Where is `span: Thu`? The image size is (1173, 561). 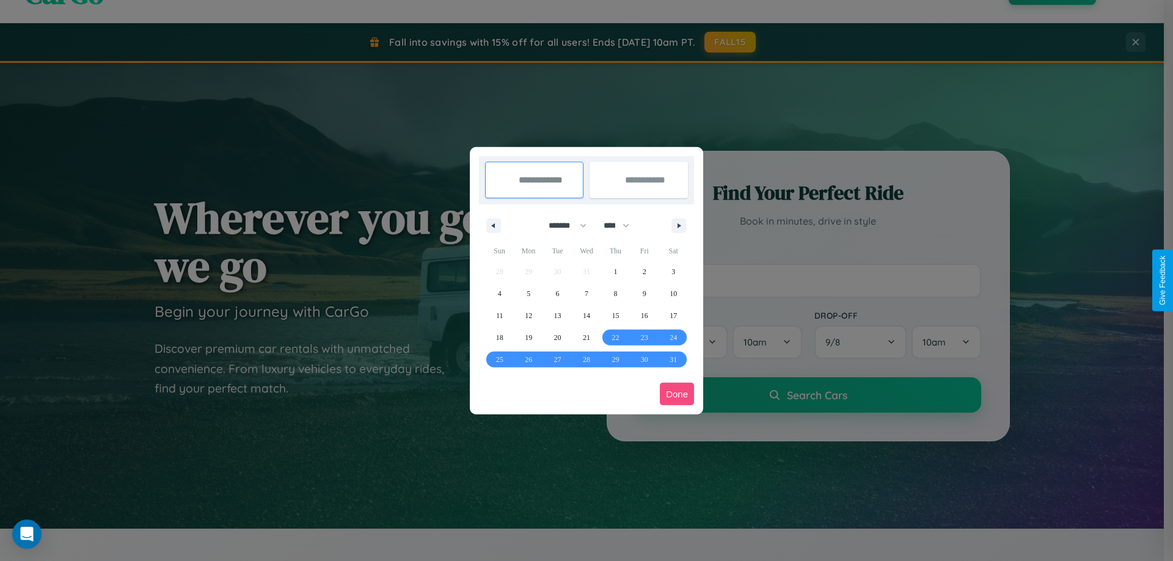 span: Thu is located at coordinates (615, 251).